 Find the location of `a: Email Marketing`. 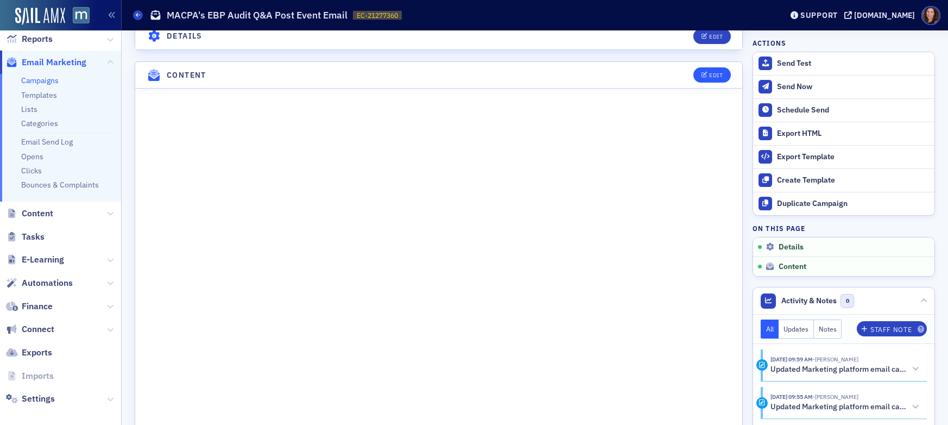

a: Email Marketing is located at coordinates (46, 62).